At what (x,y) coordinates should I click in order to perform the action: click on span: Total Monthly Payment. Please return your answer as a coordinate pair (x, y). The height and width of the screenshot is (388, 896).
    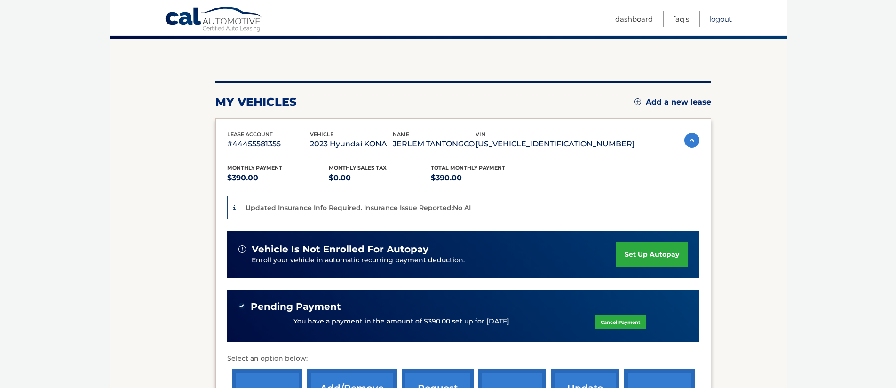
    Looking at the image, I should click on (468, 168).